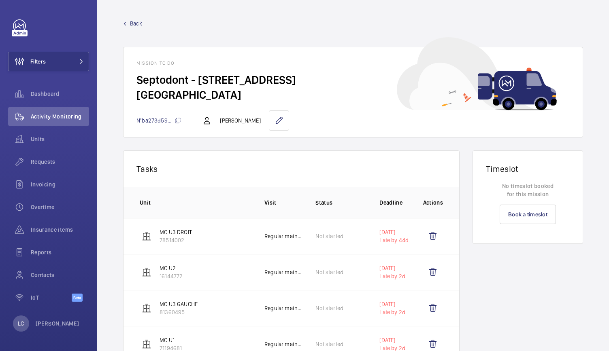  I want to click on span: Contacts, so click(60, 275).